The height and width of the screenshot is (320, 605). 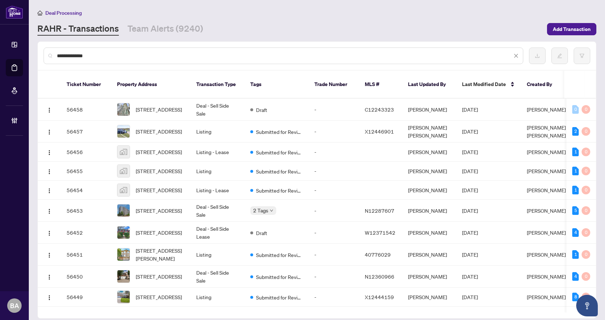 What do you see at coordinates (165, 29) in the screenshot?
I see `a: Team Alerts (9240)` at bounding box center [165, 29].